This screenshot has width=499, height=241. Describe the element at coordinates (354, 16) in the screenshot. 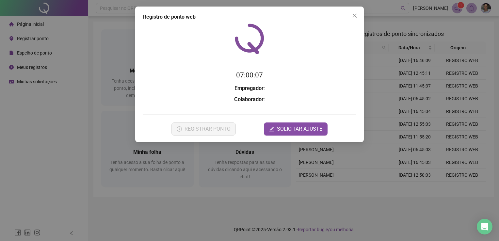

I see `span: close` at that location.